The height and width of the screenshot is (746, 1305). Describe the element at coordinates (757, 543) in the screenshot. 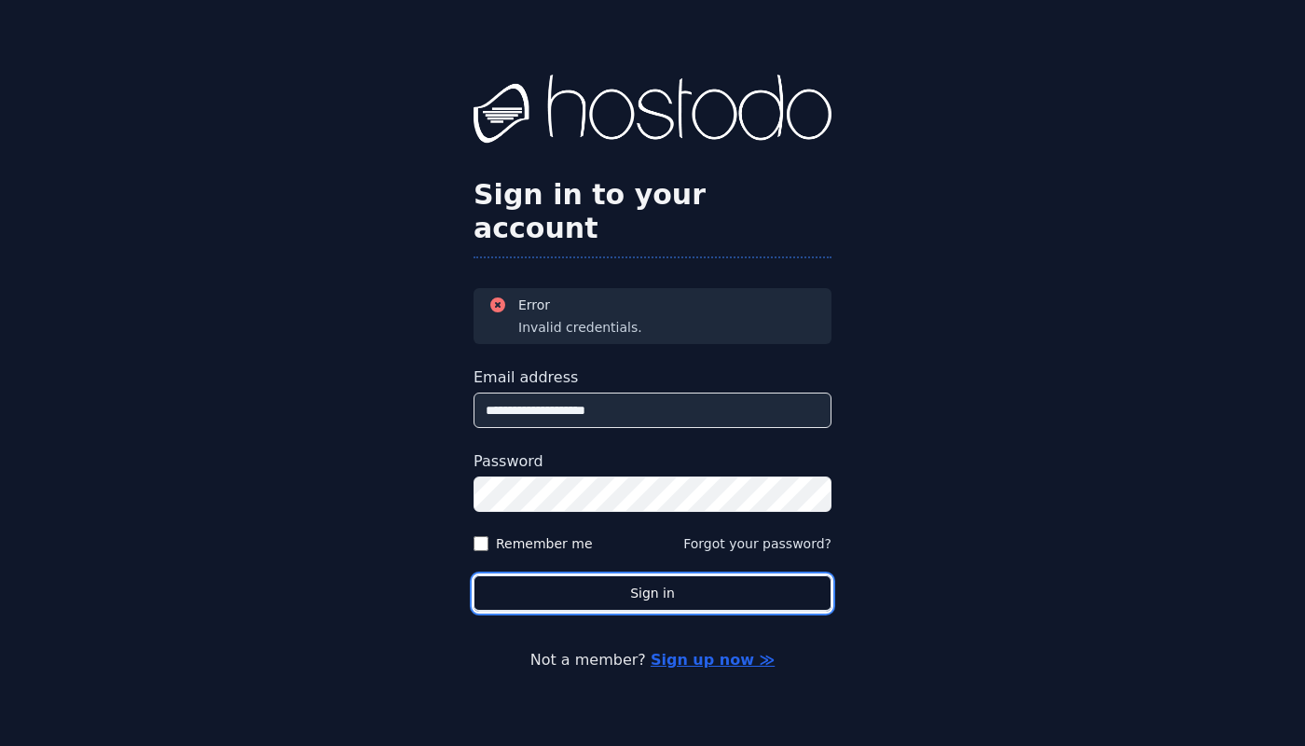

I see `button: Forgot your password?` at that location.